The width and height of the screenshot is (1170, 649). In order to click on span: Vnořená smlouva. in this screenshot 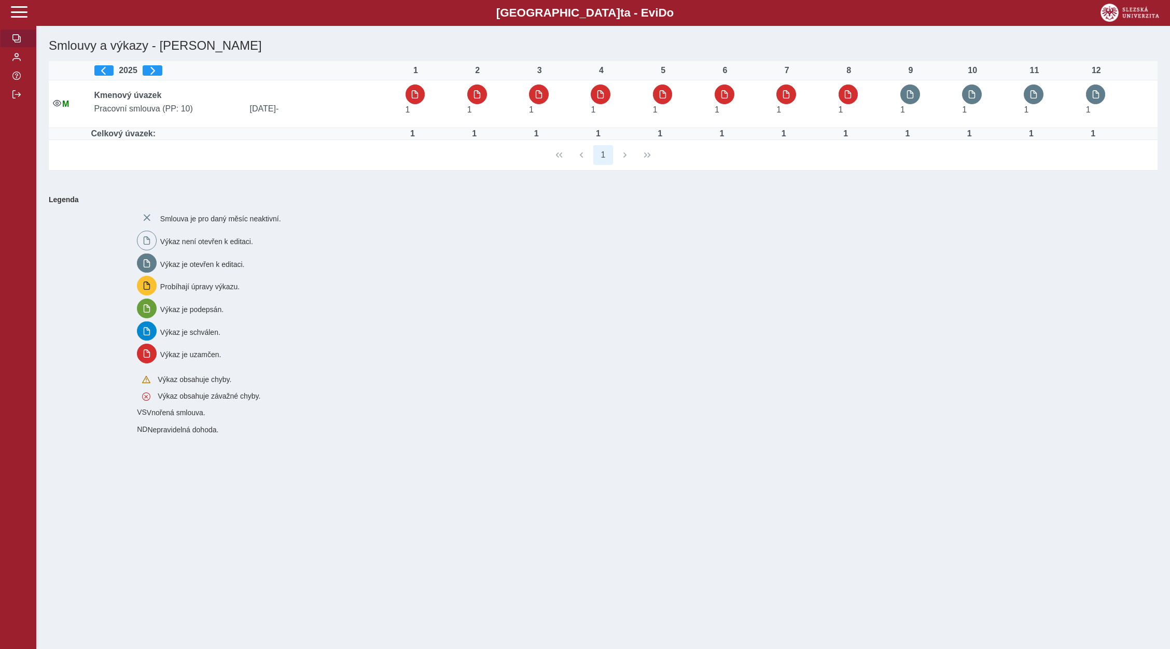, I will do `click(176, 413)`.